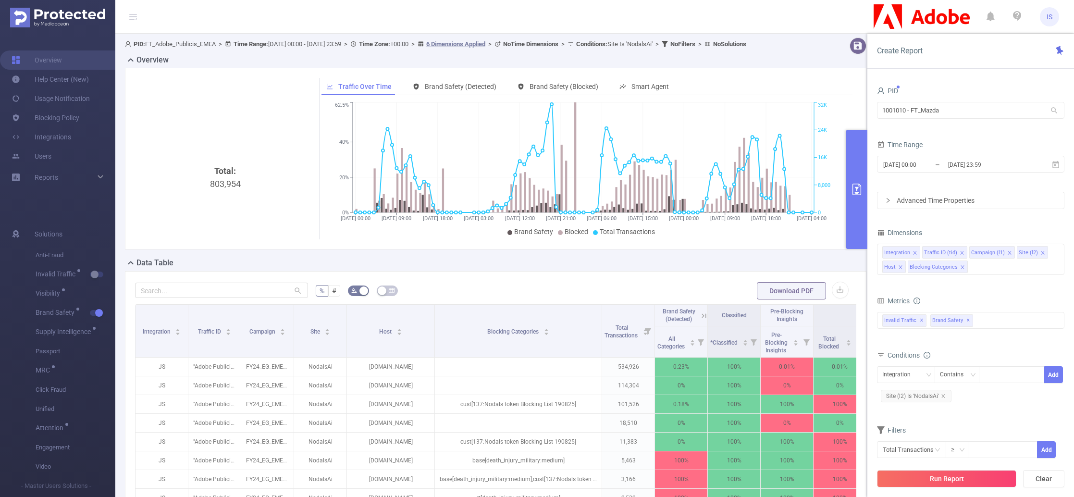 The image size is (1074, 497). I want to click on span: Total Transactions, so click(622, 332).